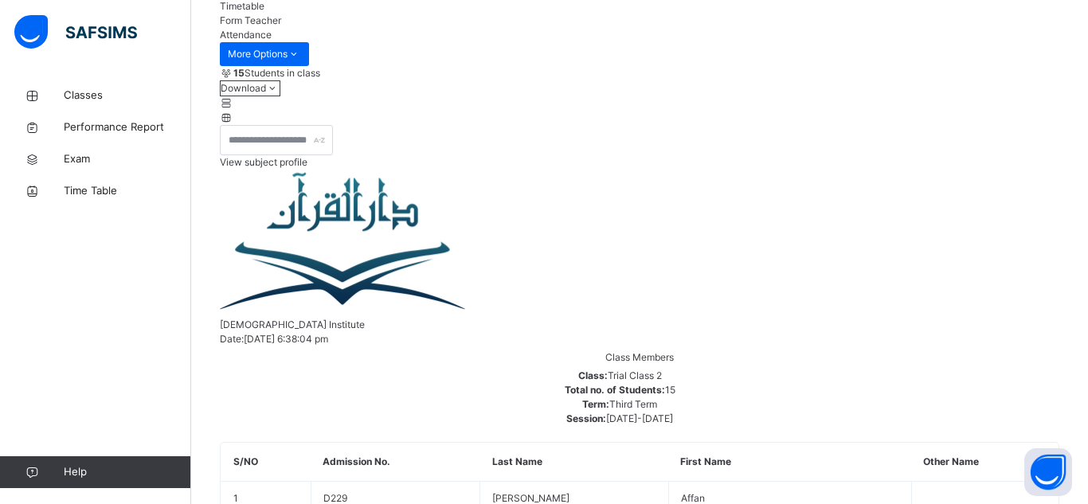 This screenshot has height=504, width=1088. I want to click on span: Total no. of Students:, so click(615, 389).